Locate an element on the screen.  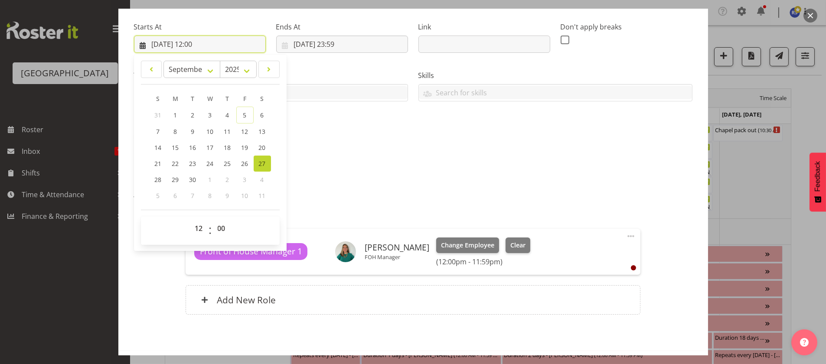
a: 15 is located at coordinates (176, 147).